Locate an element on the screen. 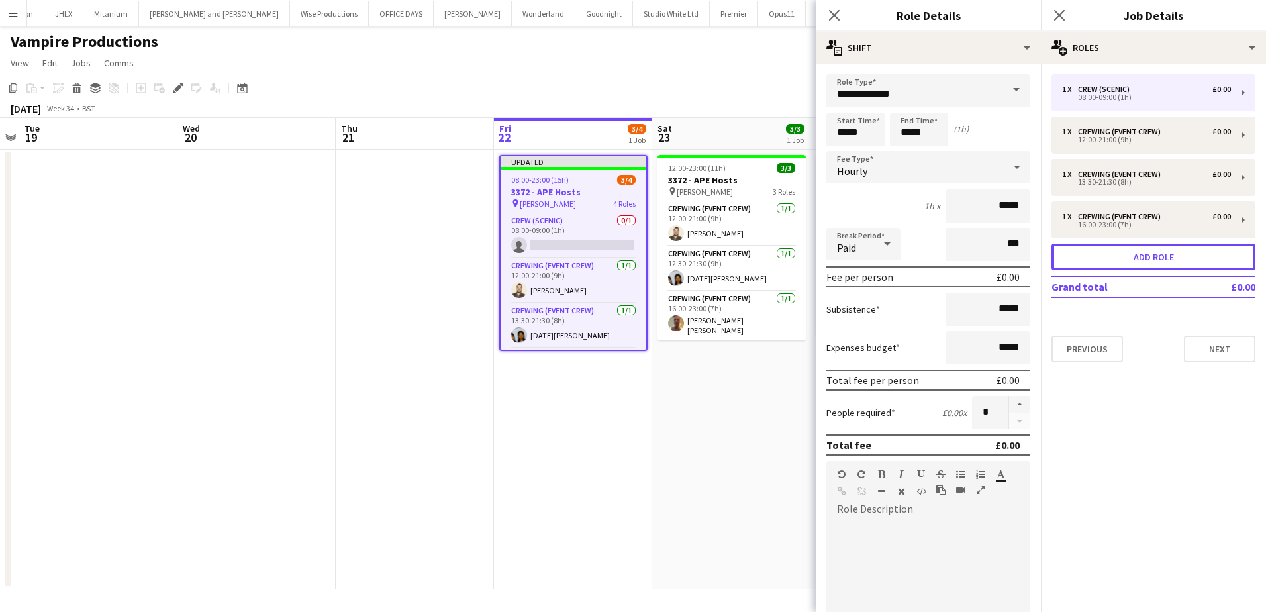 This screenshot has width=1266, height=612. button: Mitanium is located at coordinates (111, 13).